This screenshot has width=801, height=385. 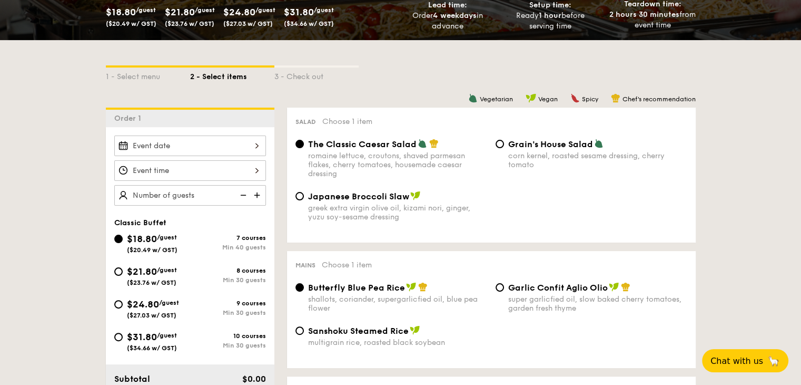 What do you see at coordinates (130, 118) in the screenshot?
I see `span: Order 1` at bounding box center [130, 118].